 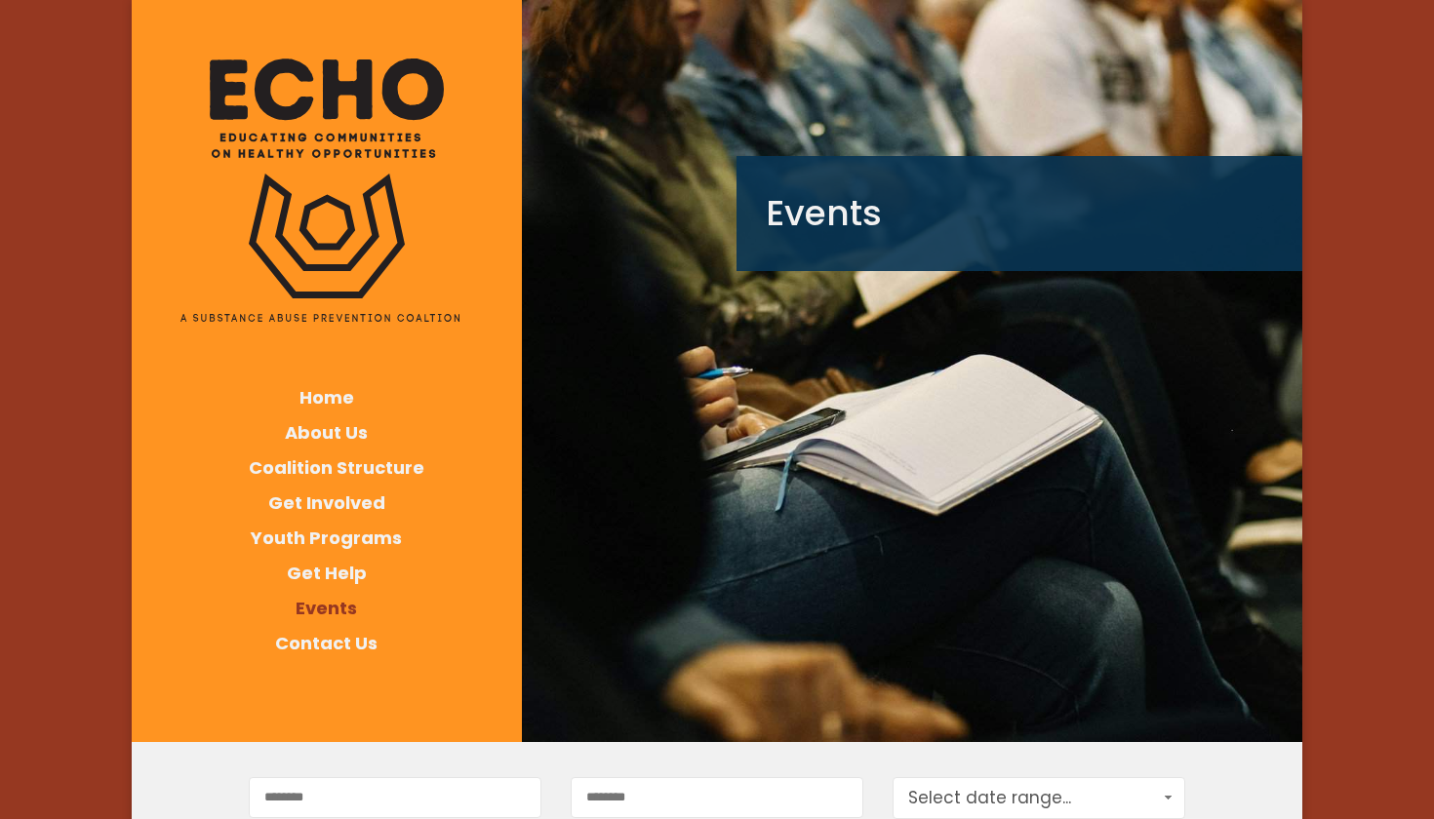 What do you see at coordinates (1019, 214) in the screenshot?
I see `h1: Events` at bounding box center [1019, 214].